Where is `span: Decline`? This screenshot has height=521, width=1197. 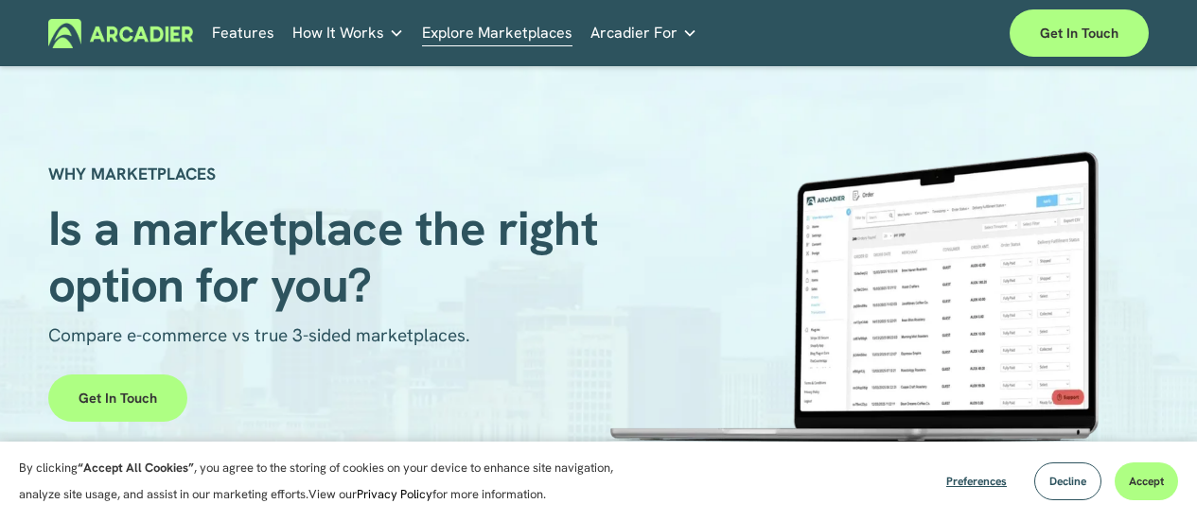 span: Decline is located at coordinates (1067, 481).